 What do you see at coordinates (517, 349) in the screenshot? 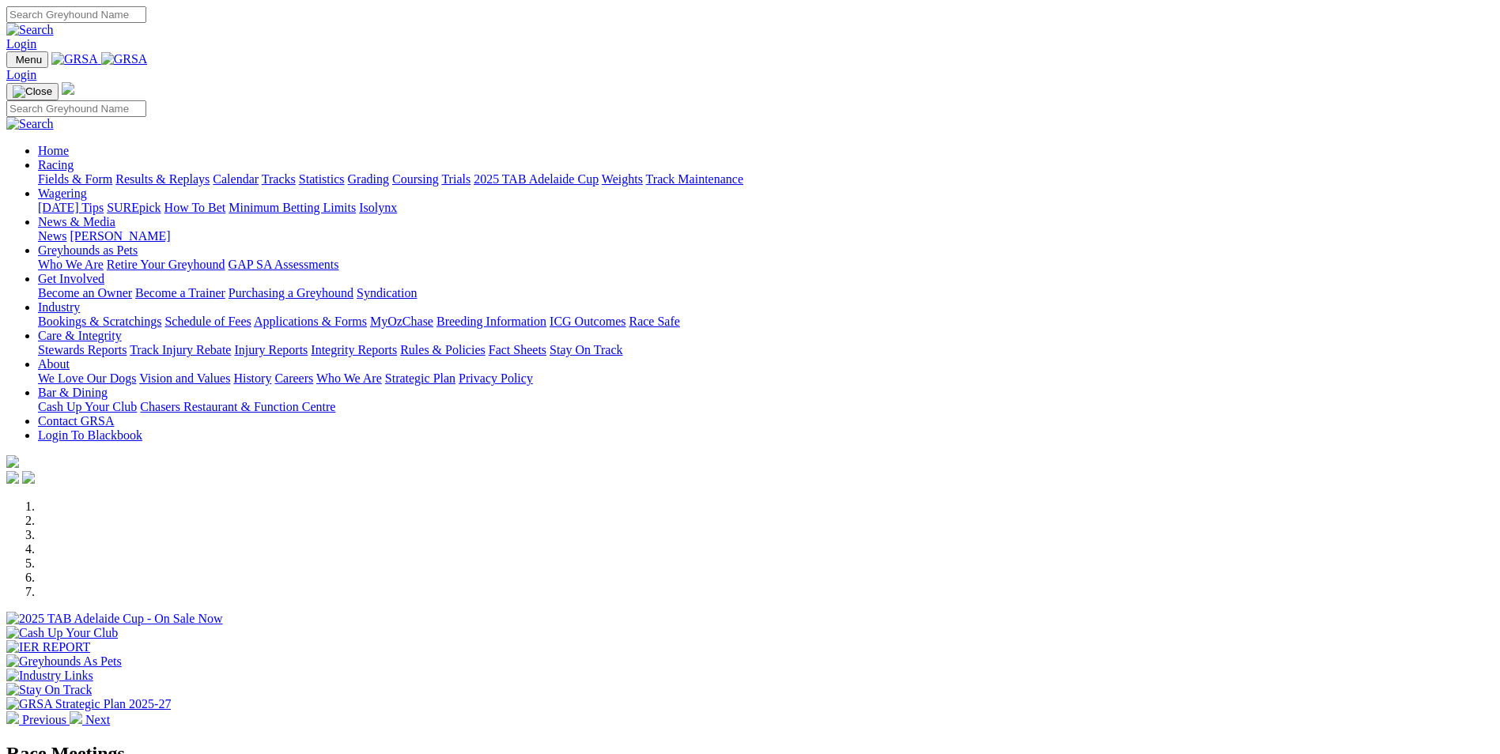
I see `a: Fact Sheets` at bounding box center [517, 349].